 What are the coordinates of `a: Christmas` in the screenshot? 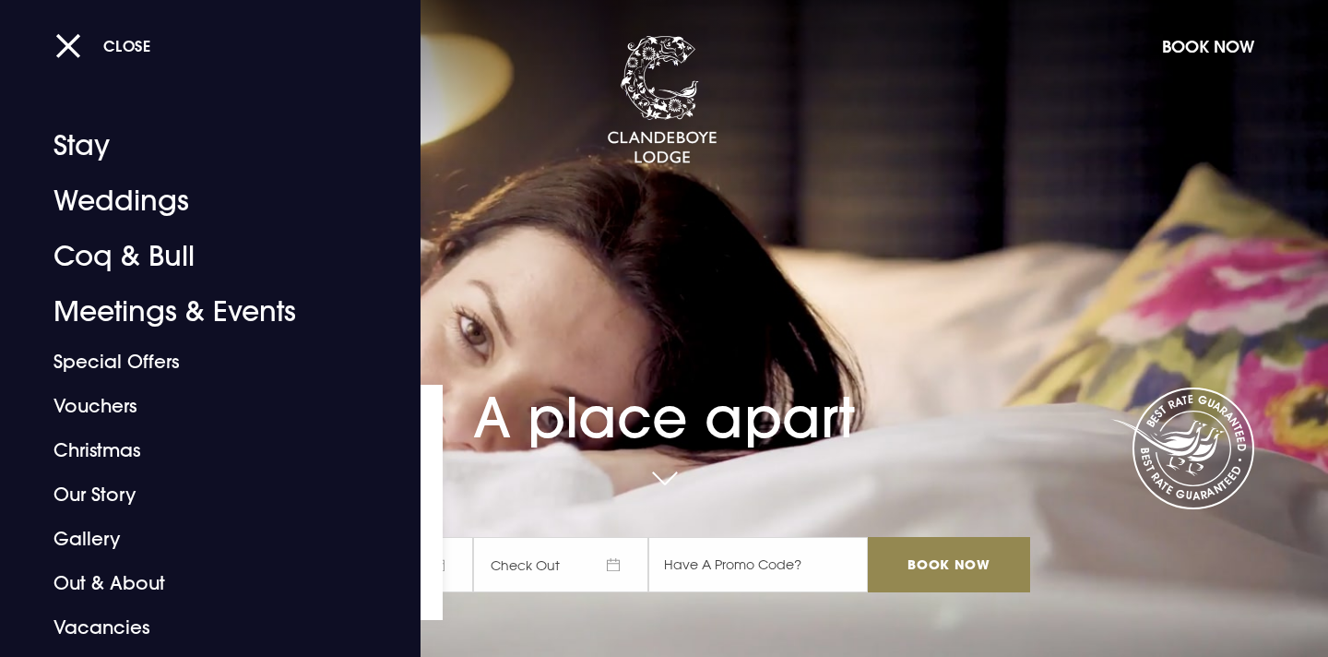 It's located at (199, 450).